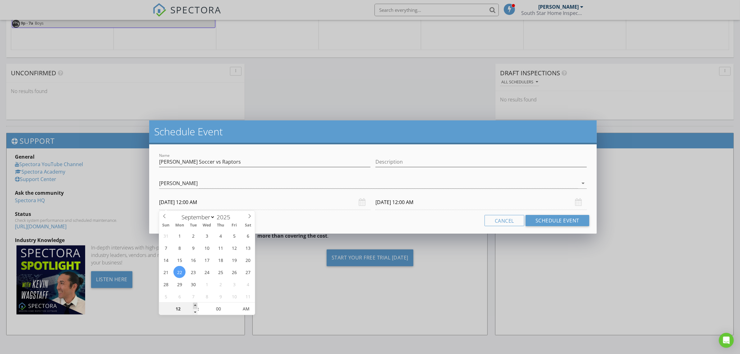 This screenshot has width=740, height=354. Describe the element at coordinates (248, 248) in the screenshot. I see `span: September 13, 2025` at that location.